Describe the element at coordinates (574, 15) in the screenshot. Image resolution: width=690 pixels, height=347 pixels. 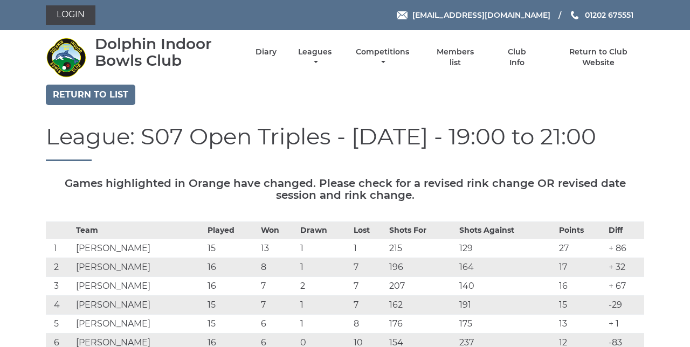
I see `img: Phone us` at that location.